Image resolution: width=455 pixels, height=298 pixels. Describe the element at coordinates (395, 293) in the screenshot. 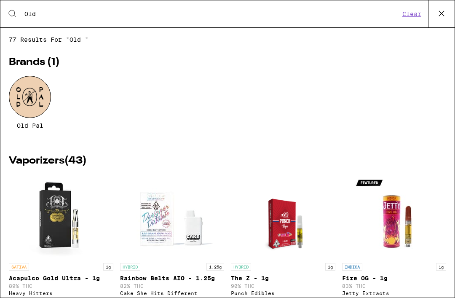

I see `div: Jetty Extracts` at that location.